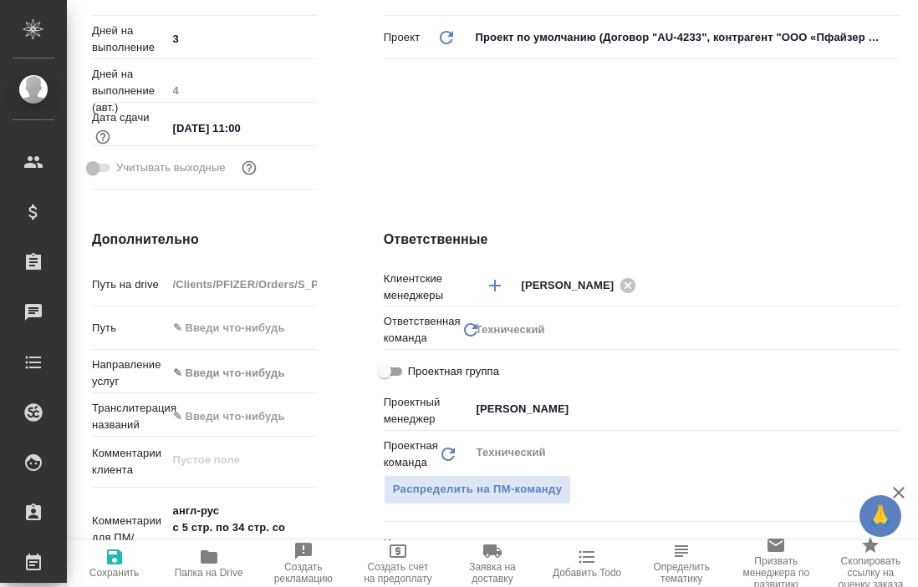 The width and height of the screenshot is (918, 587). I want to click on p: Комментарии для ПМ/исполнителей, so click(130, 538).